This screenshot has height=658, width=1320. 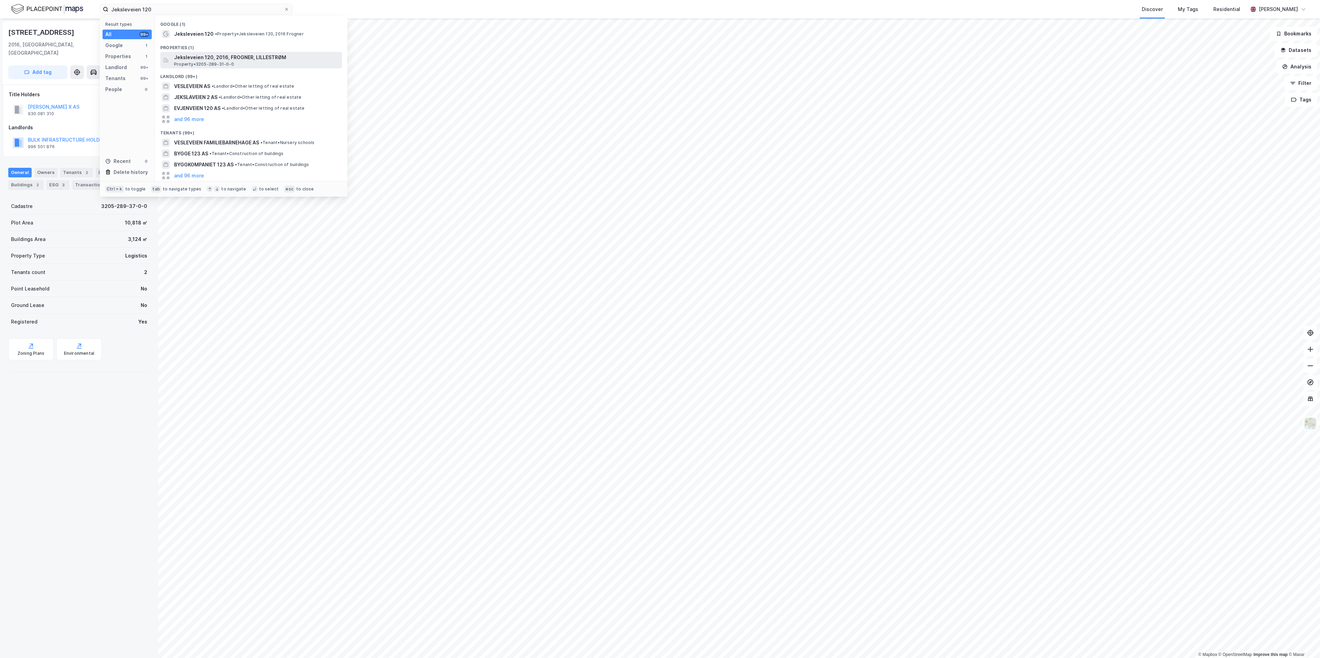 What do you see at coordinates (118, 161) in the screenshot?
I see `div: Recent` at bounding box center [118, 161].